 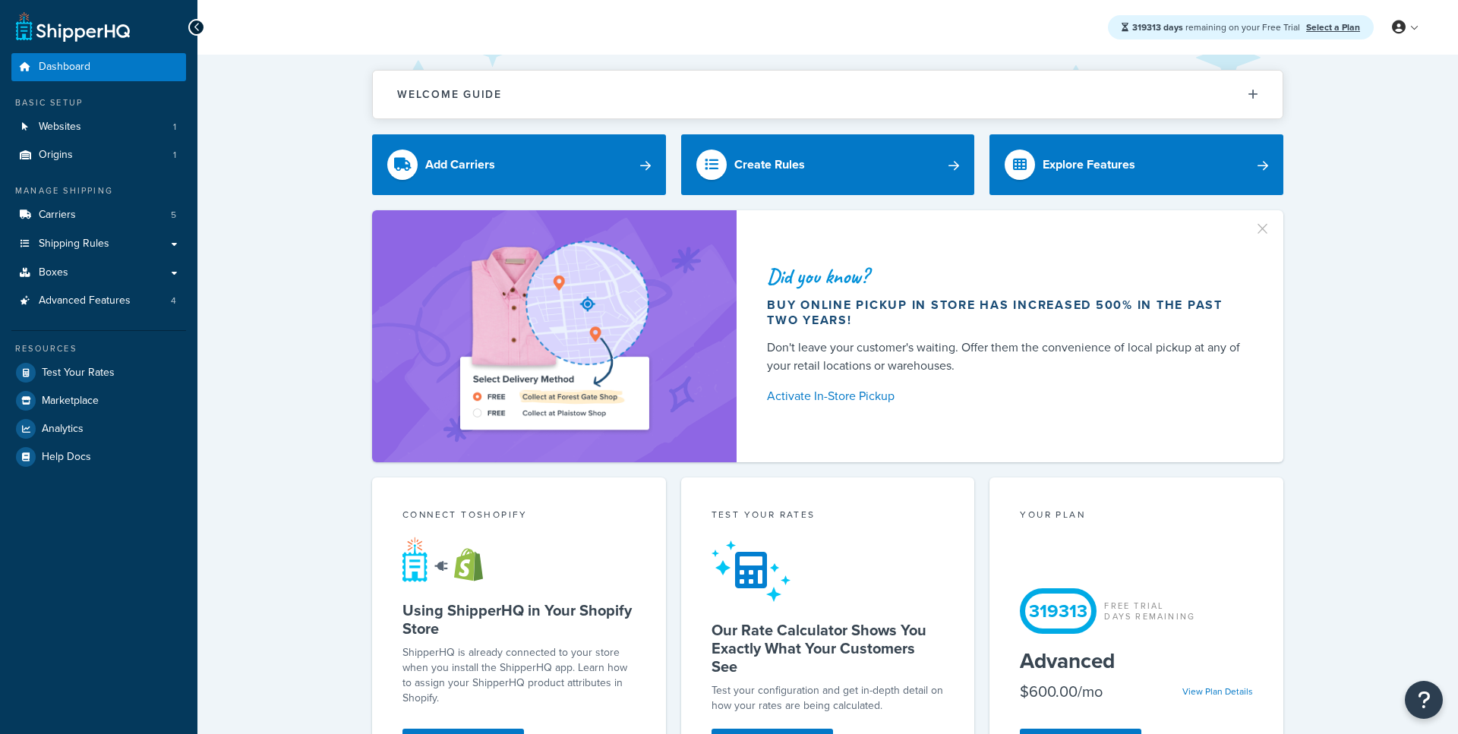 What do you see at coordinates (99, 401) in the screenshot?
I see `a: Marketplace` at bounding box center [99, 401].